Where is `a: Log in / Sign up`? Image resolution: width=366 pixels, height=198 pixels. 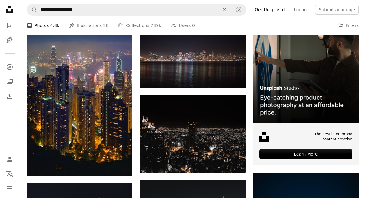
a: Log in / Sign up is located at coordinates (10, 159).